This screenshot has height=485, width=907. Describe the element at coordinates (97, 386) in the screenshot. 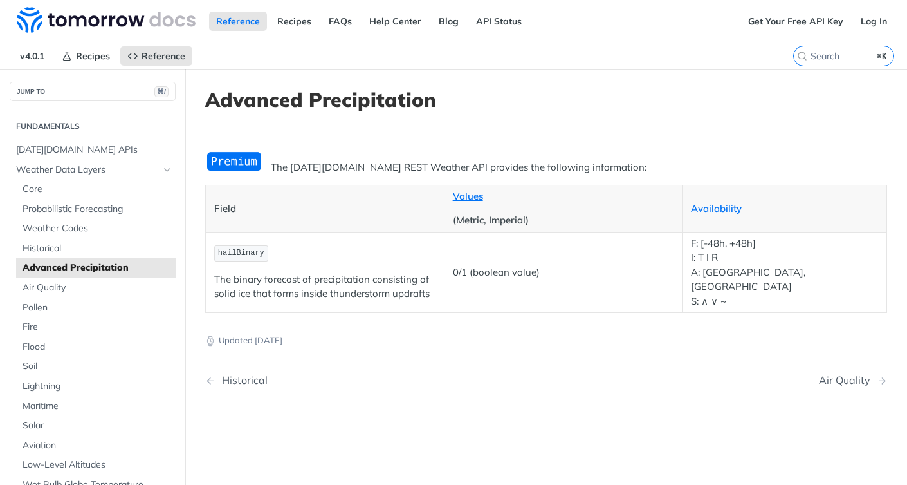

I see `span: Lightning` at that location.